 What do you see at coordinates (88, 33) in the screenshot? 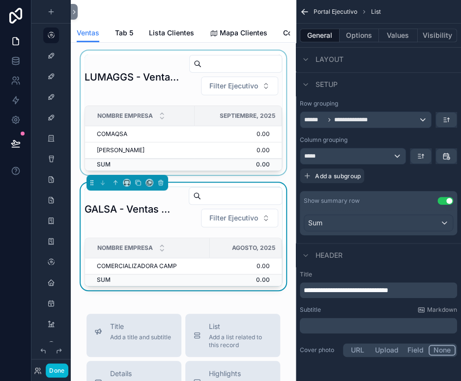
I see `a: Ventas` at bounding box center [88, 33].